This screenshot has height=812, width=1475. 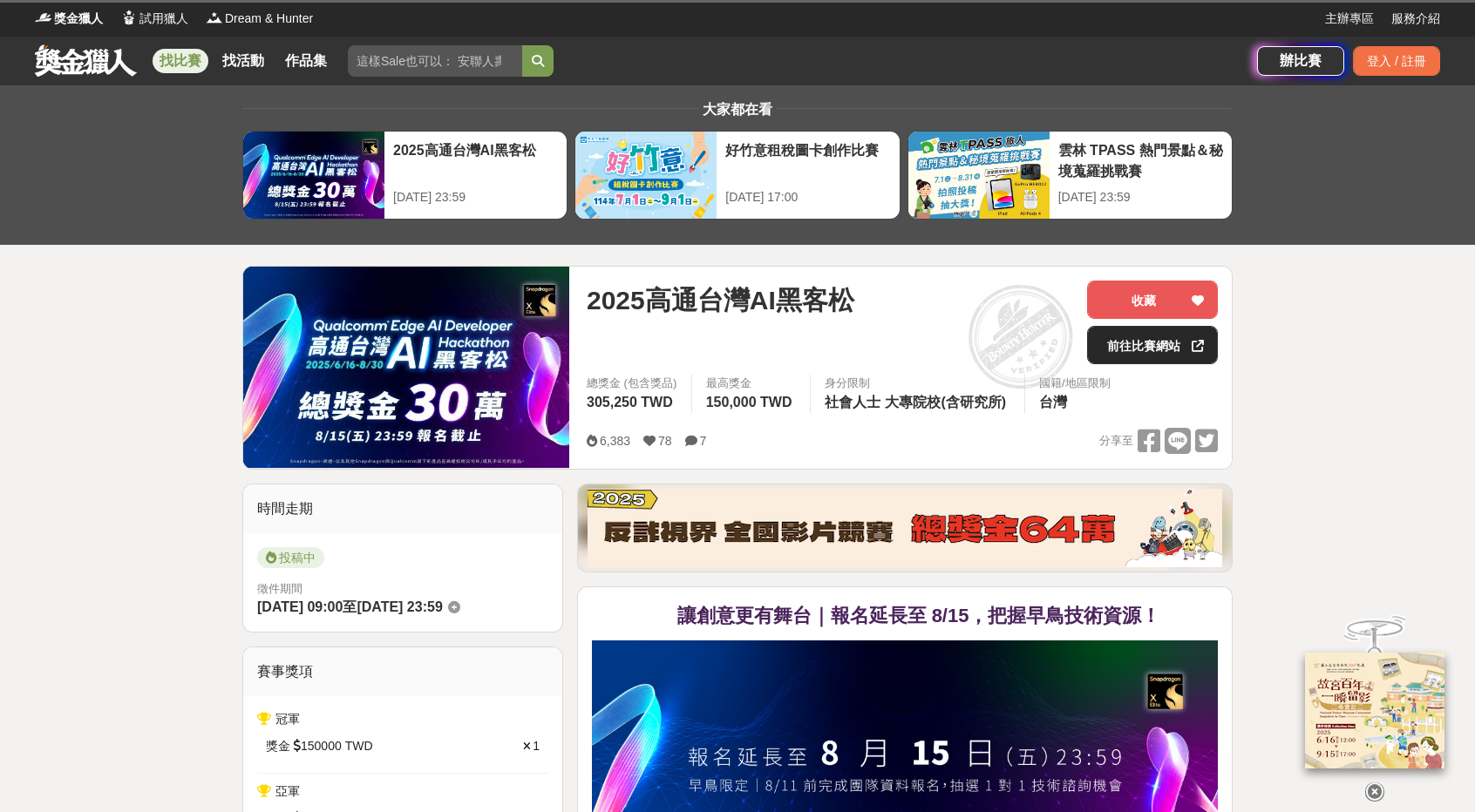 I want to click on strong: 讓創意更有舞台｜報名延長至 8/15，把握早鳥技術資源！, so click(x=919, y=615).